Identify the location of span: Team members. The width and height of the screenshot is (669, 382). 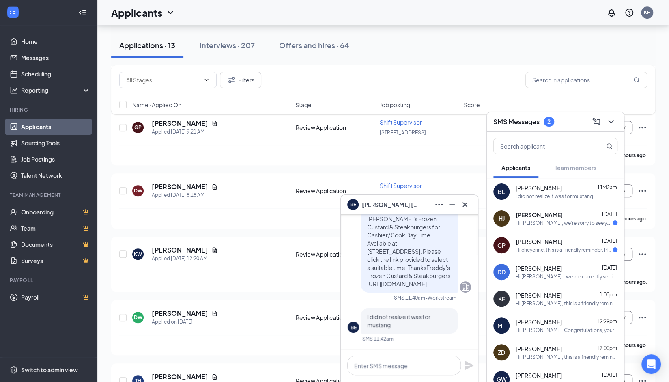
(575, 167).